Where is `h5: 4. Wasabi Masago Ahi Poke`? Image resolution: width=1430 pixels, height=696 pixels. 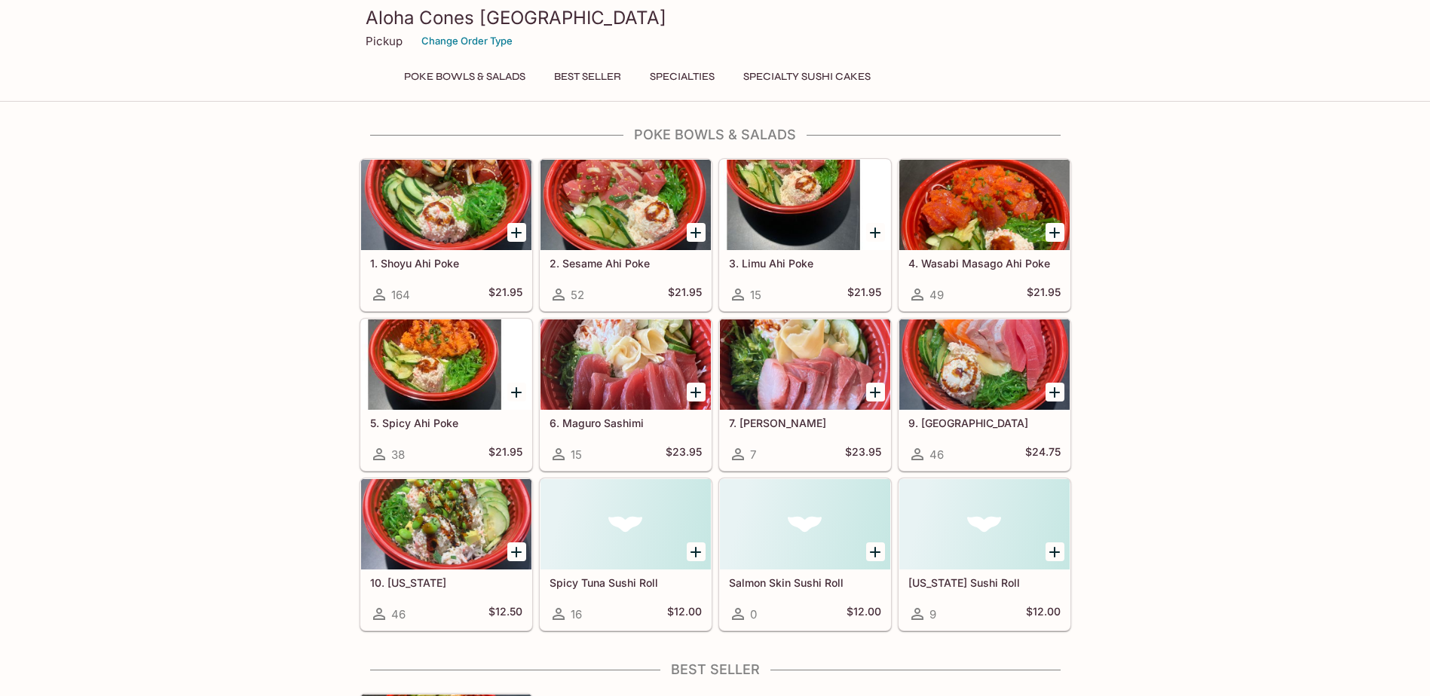 h5: 4. Wasabi Masago Ahi Poke is located at coordinates (984, 263).